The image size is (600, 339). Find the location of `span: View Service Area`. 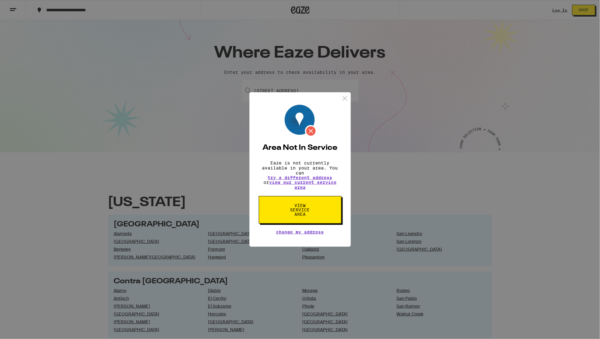

span: View Service Area is located at coordinates (300, 210).